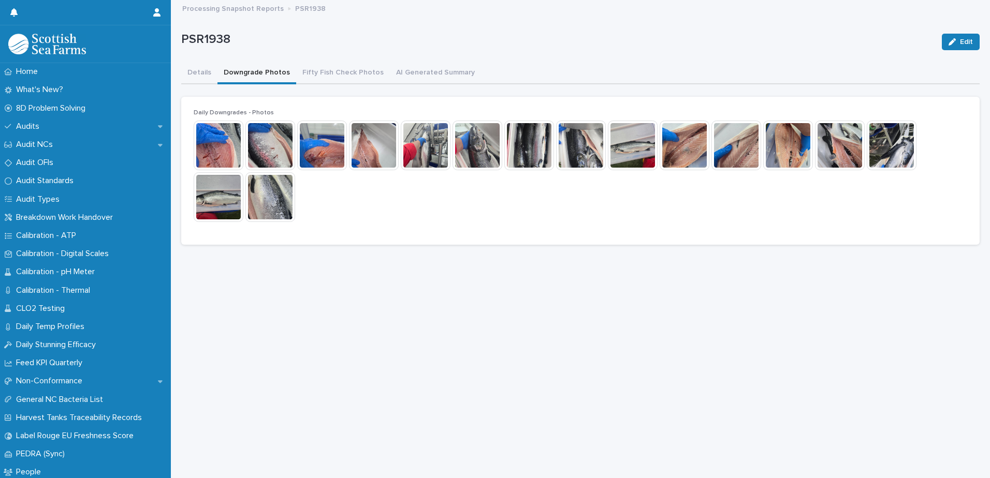 This screenshot has width=990, height=478. What do you see at coordinates (42, 454) in the screenshot?
I see `p: PEDRA (Sync)` at bounding box center [42, 454].